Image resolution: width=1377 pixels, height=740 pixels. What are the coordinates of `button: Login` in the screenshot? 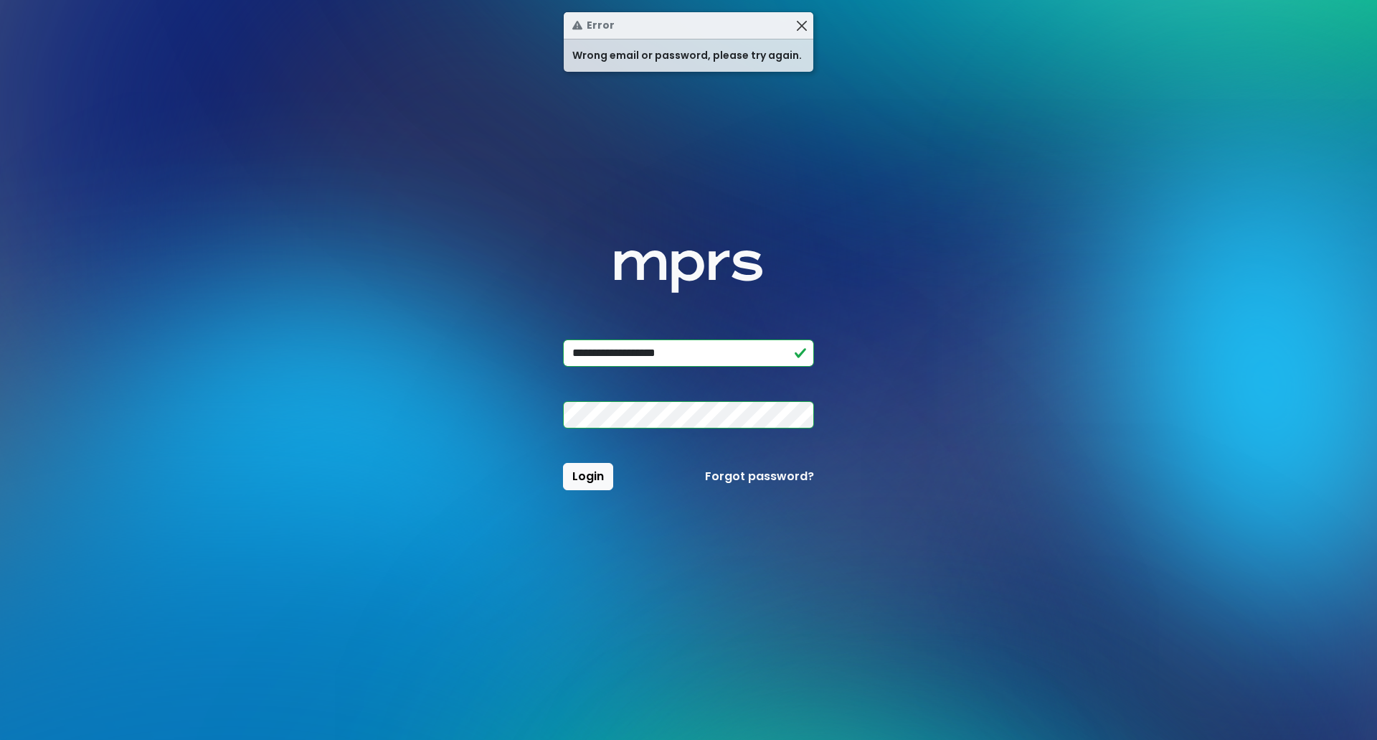 It's located at (588, 476).